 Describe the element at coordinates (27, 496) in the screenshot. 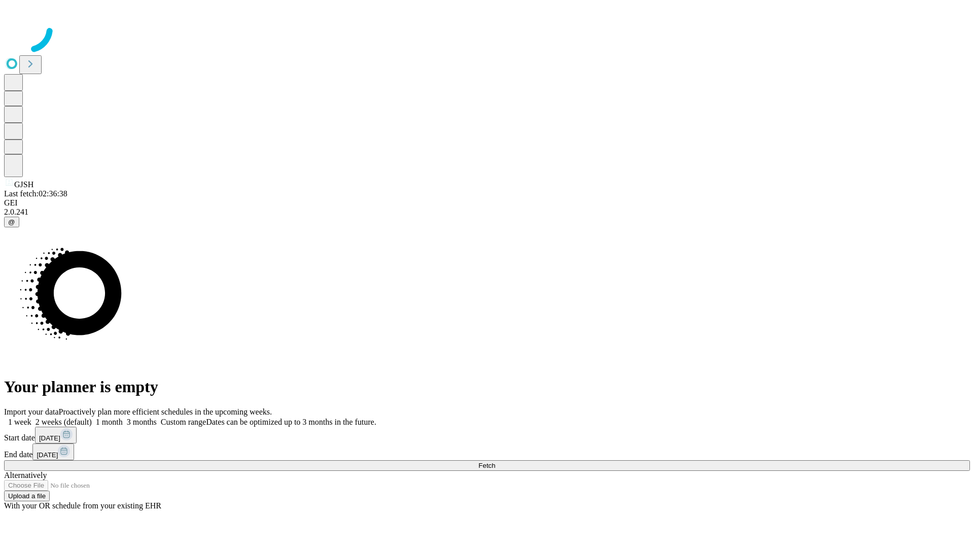

I see `button: Upload a file` at that location.